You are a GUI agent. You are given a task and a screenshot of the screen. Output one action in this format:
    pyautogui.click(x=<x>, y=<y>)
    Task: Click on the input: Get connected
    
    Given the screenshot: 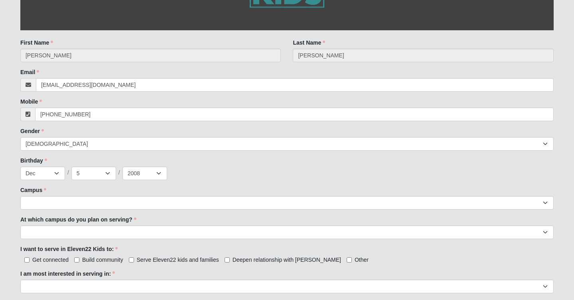 What is the action you would take?
    pyautogui.click(x=27, y=260)
    